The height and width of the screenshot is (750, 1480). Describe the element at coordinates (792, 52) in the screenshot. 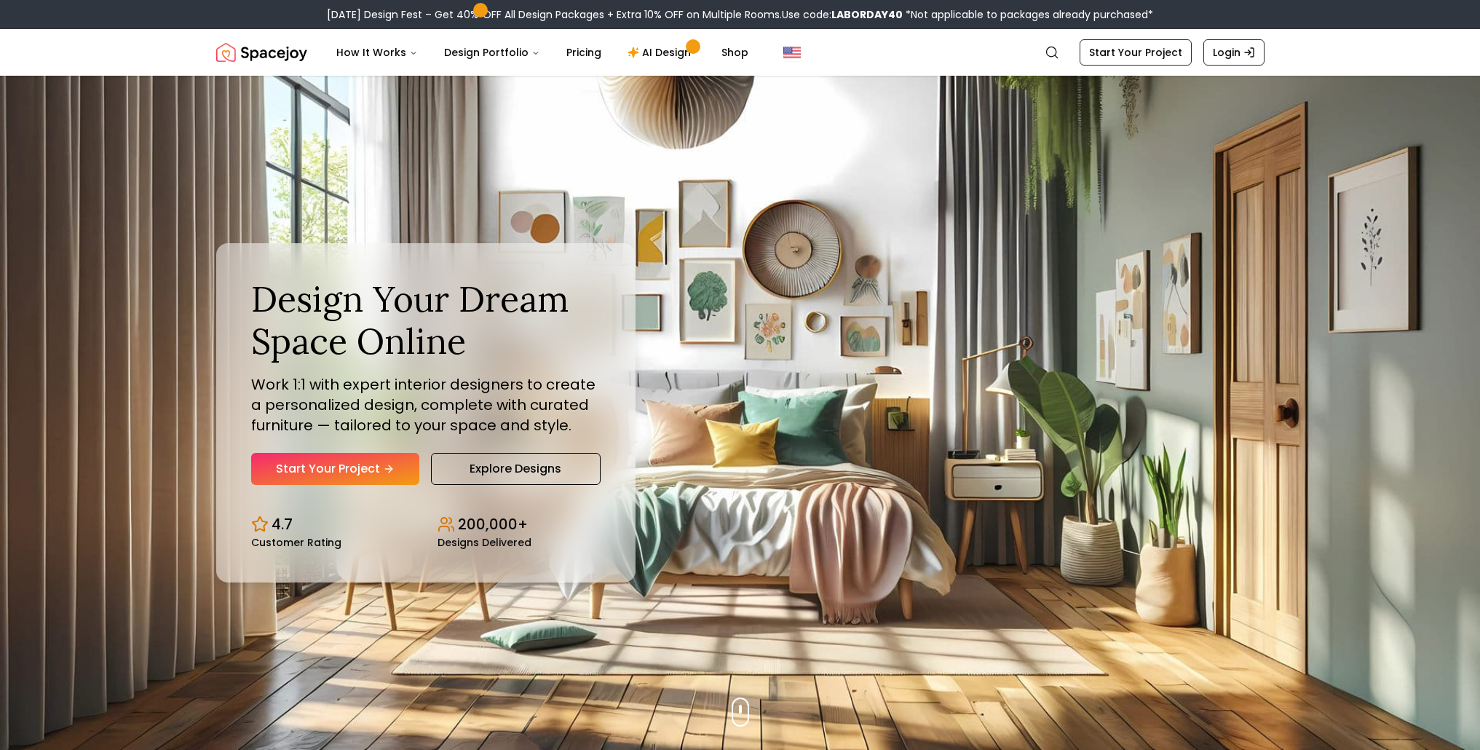

I see `img: United States` at that location.